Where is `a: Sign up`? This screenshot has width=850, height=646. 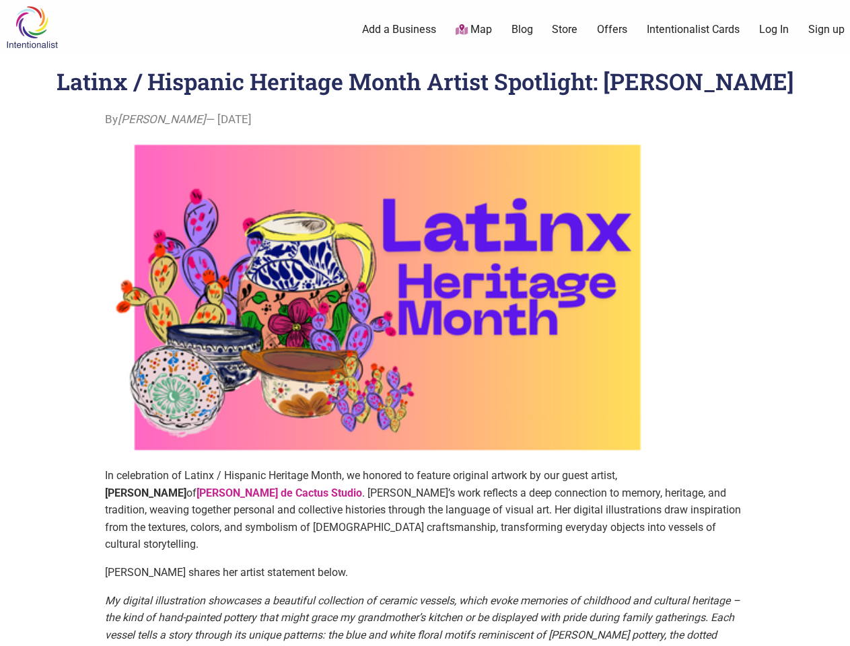
a: Sign up is located at coordinates (826, 30).